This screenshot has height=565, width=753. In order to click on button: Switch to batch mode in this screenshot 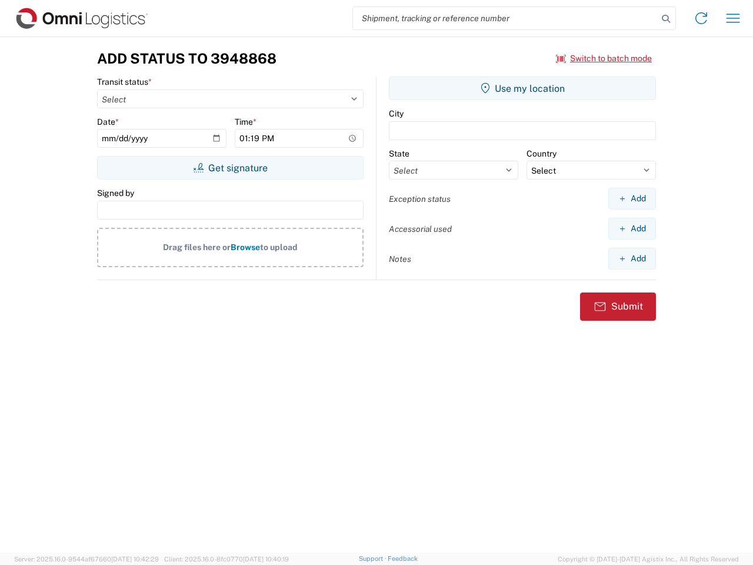, I will do `click(604, 58)`.